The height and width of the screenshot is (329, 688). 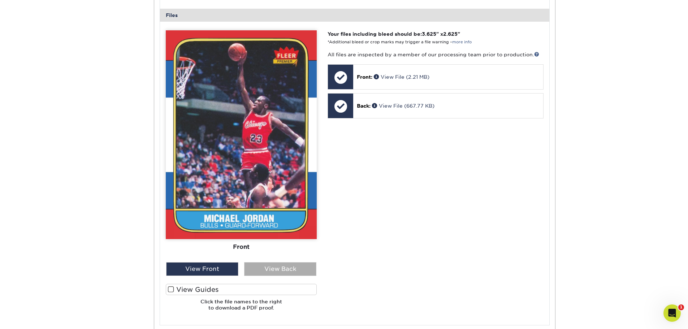 What do you see at coordinates (402, 77) in the screenshot?
I see `a: View File (2.21 MB)` at bounding box center [402, 77].